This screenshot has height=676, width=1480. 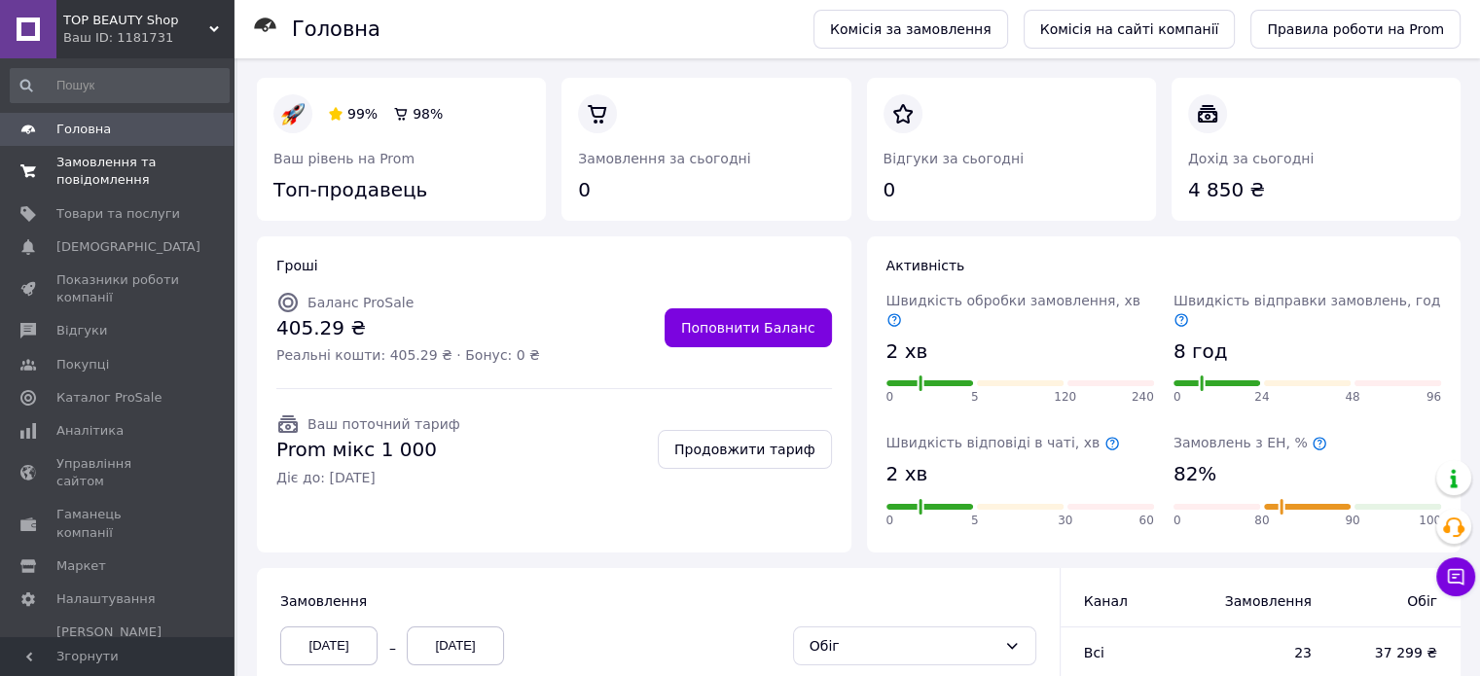 I want to click on span: Гроші, so click(x=297, y=266).